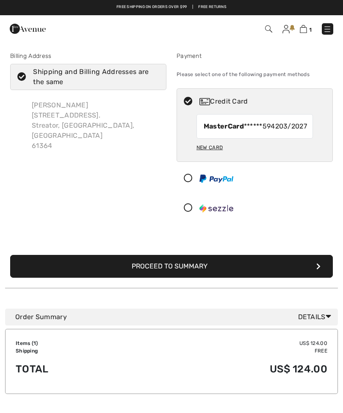 Image resolution: width=343 pixels, height=413 pixels. Describe the element at coordinates (303, 29) in the screenshot. I see `img: Shopping Bag` at that location.